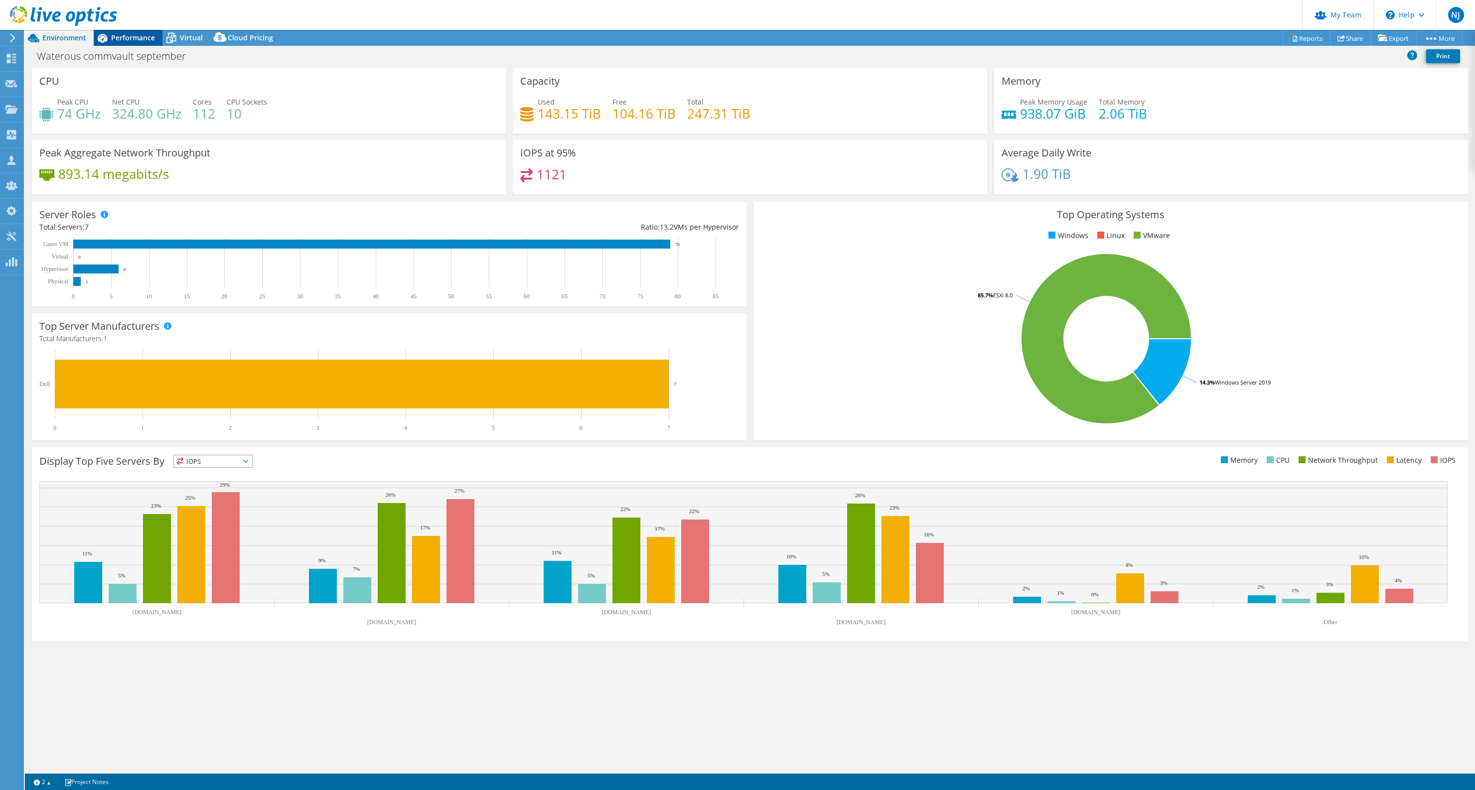  Describe the element at coordinates (250, 37) in the screenshot. I see `span: Cloud Pricing` at that location.